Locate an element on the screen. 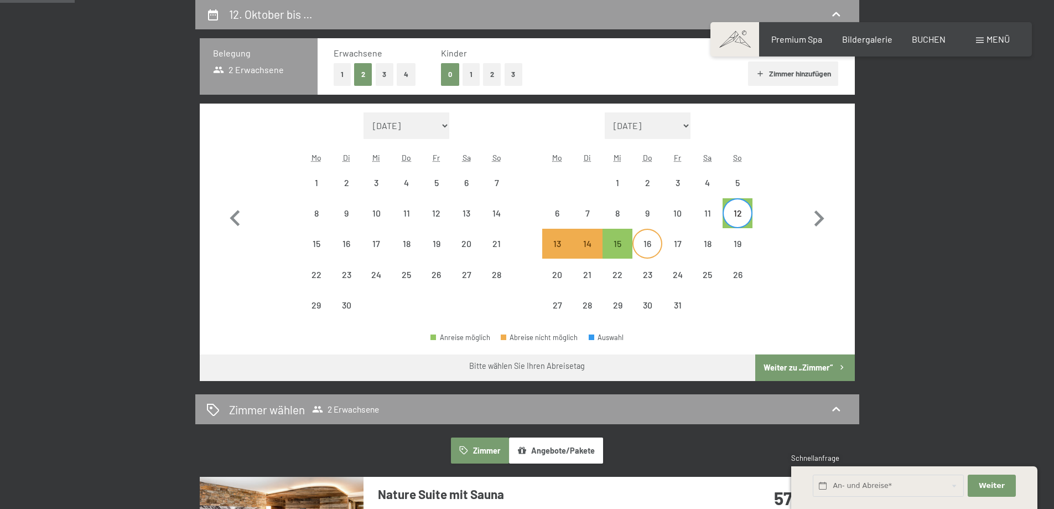  h2: Zimmer wählen is located at coordinates (267, 409).